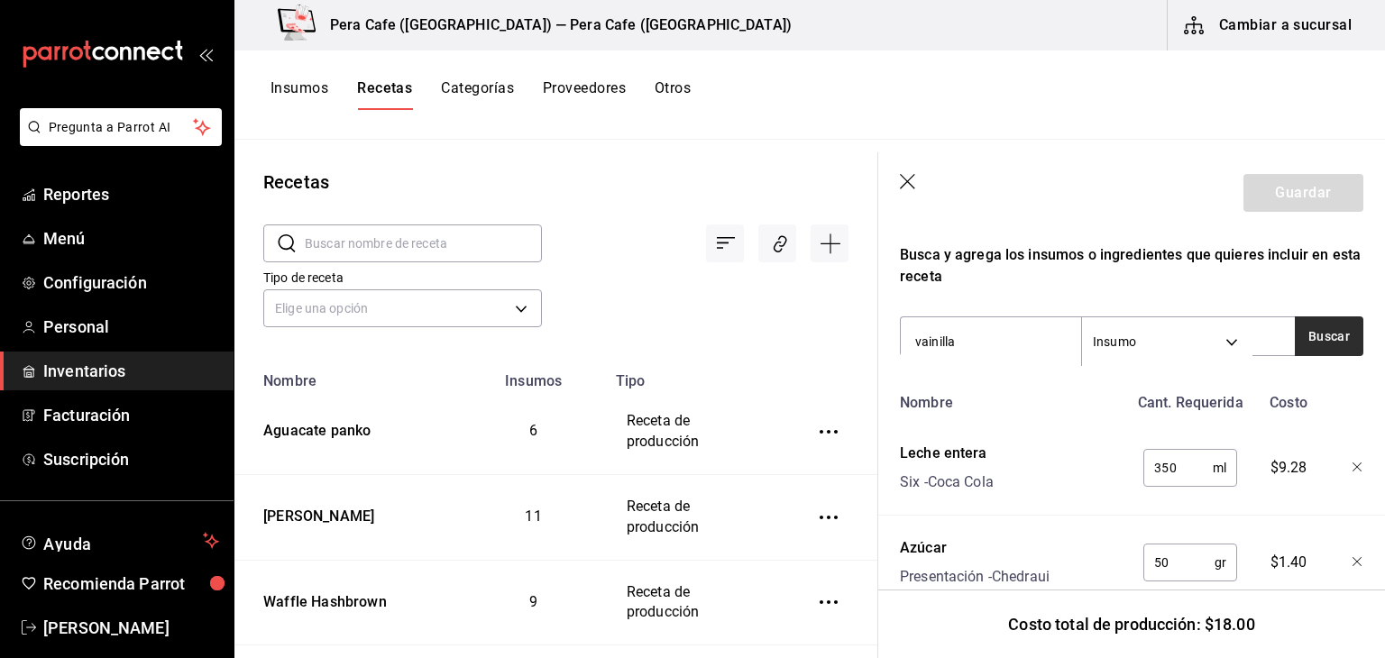  I want to click on span: Suscripción, so click(131, 459).